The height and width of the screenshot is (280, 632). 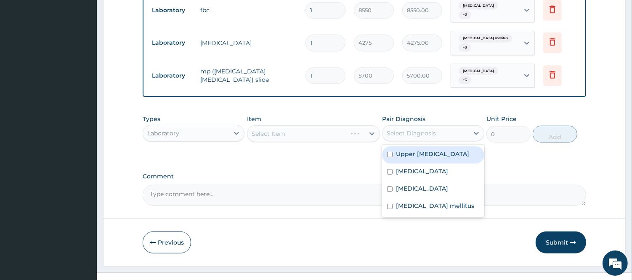 What do you see at coordinates (561, 242) in the screenshot?
I see `button: Submit` at bounding box center [561, 242].